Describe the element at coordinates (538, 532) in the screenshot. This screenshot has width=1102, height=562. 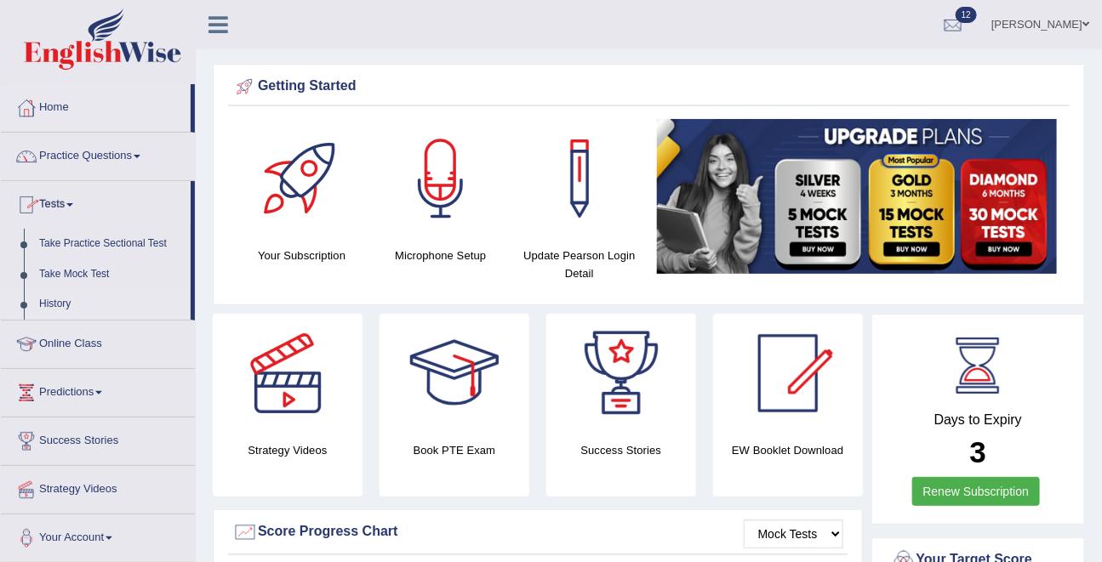
I see `div: Score Progress Chart` at that location.